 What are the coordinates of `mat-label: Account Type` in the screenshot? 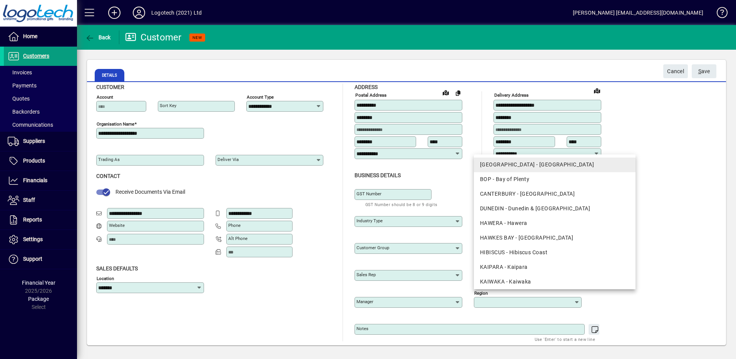 It's located at (260, 97).